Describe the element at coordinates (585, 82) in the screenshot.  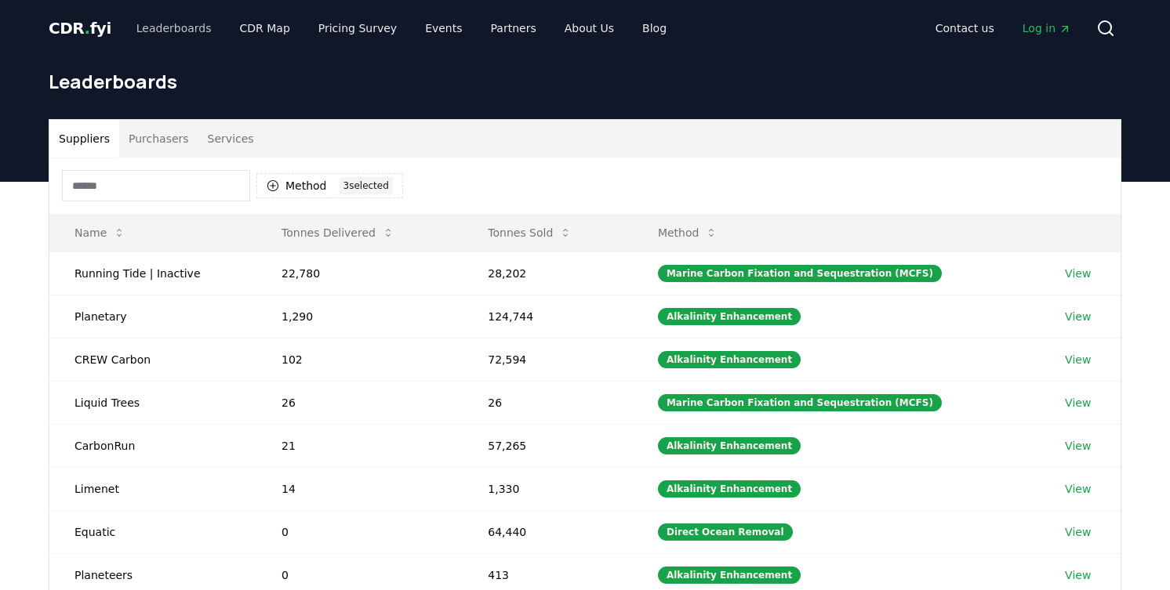
I see `h1: Leaderboards` at that location.